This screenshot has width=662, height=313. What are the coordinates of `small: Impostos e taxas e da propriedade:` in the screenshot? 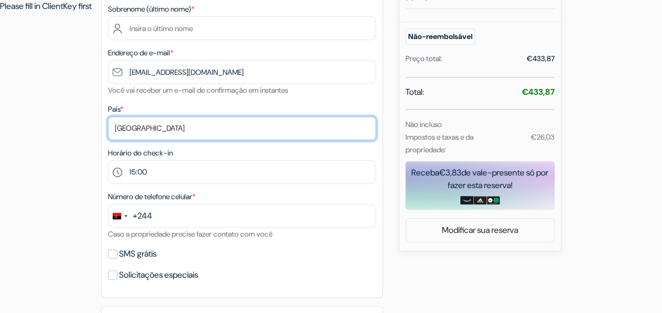 It's located at (439, 143).